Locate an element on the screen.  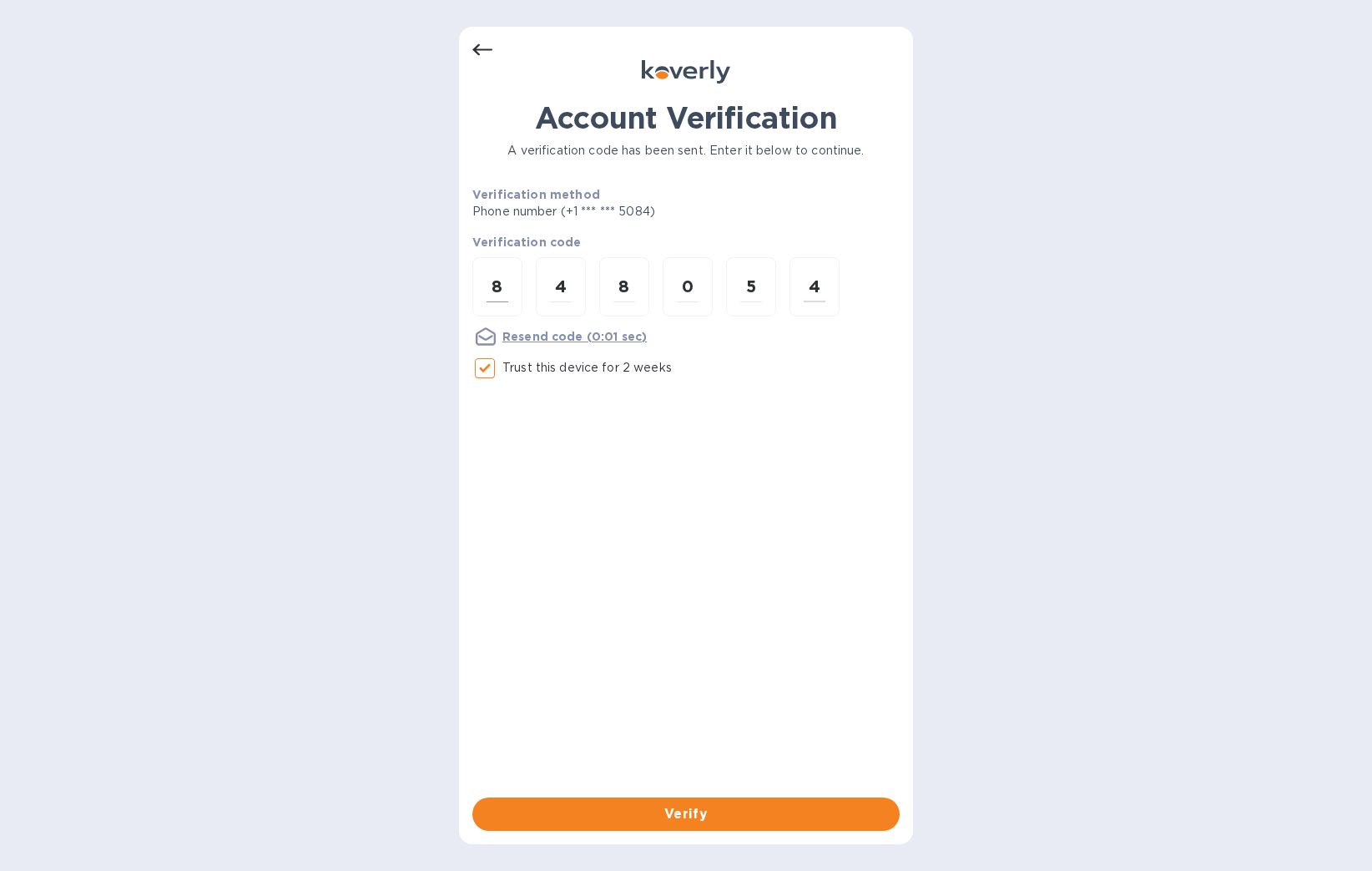
p: A verification code has been sent. Enter it below to continue. is located at coordinates (686, 150).